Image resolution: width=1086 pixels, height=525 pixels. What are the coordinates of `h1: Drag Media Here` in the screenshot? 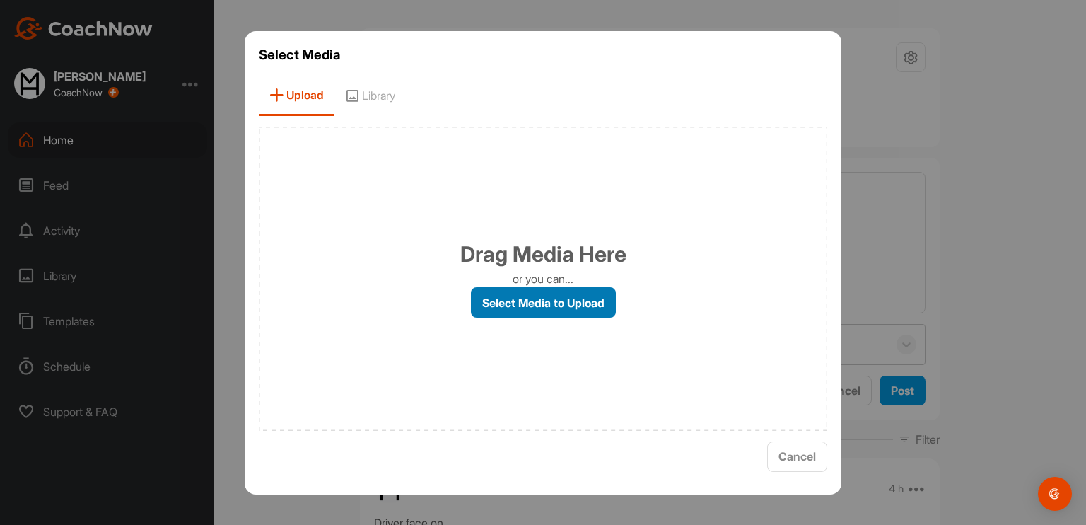 It's located at (543, 254).